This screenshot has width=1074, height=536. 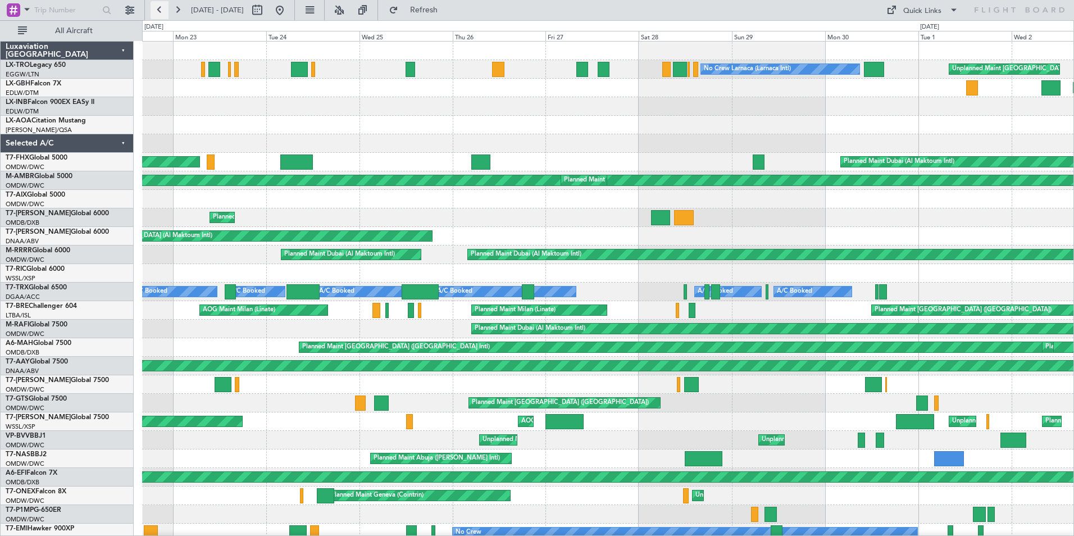 What do you see at coordinates (16, 529) in the screenshot?
I see `span: T7-EMI` at bounding box center [16, 529].